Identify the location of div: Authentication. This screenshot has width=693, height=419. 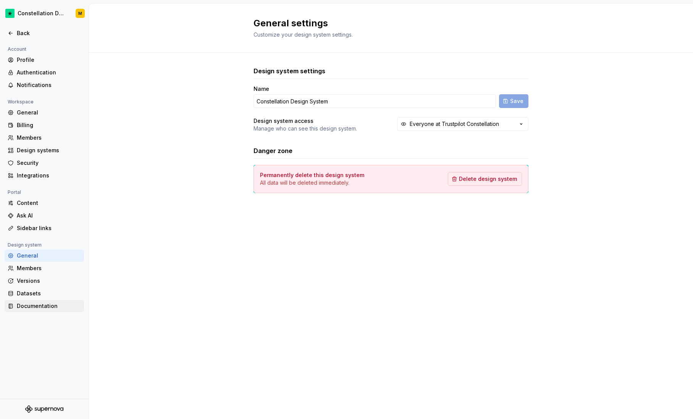
(49, 73).